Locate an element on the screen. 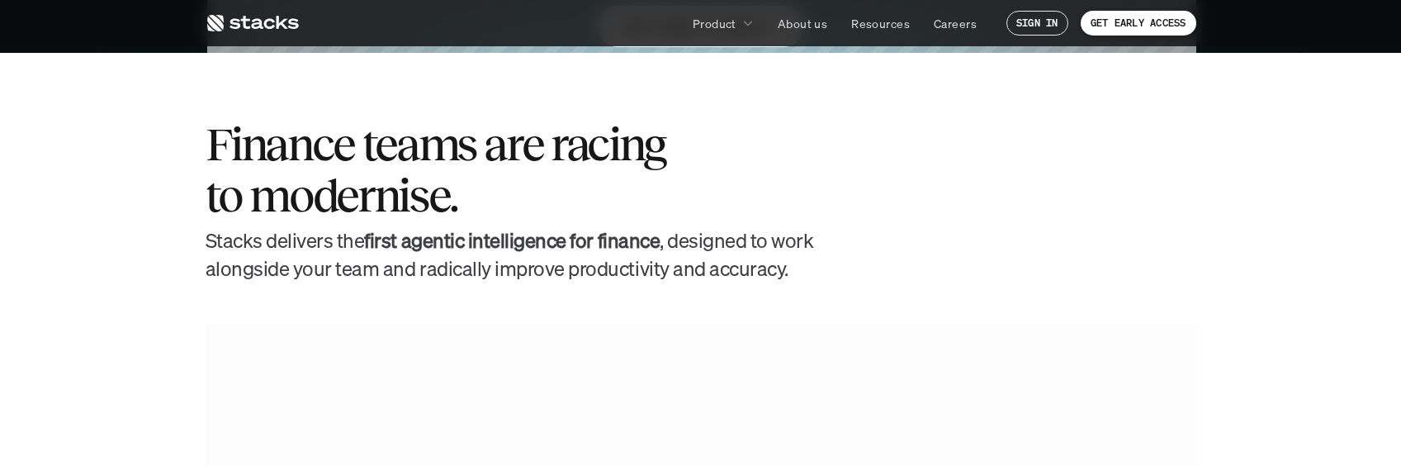 Image resolution: width=1401 pixels, height=466 pixels. a: About us is located at coordinates (803, 23).